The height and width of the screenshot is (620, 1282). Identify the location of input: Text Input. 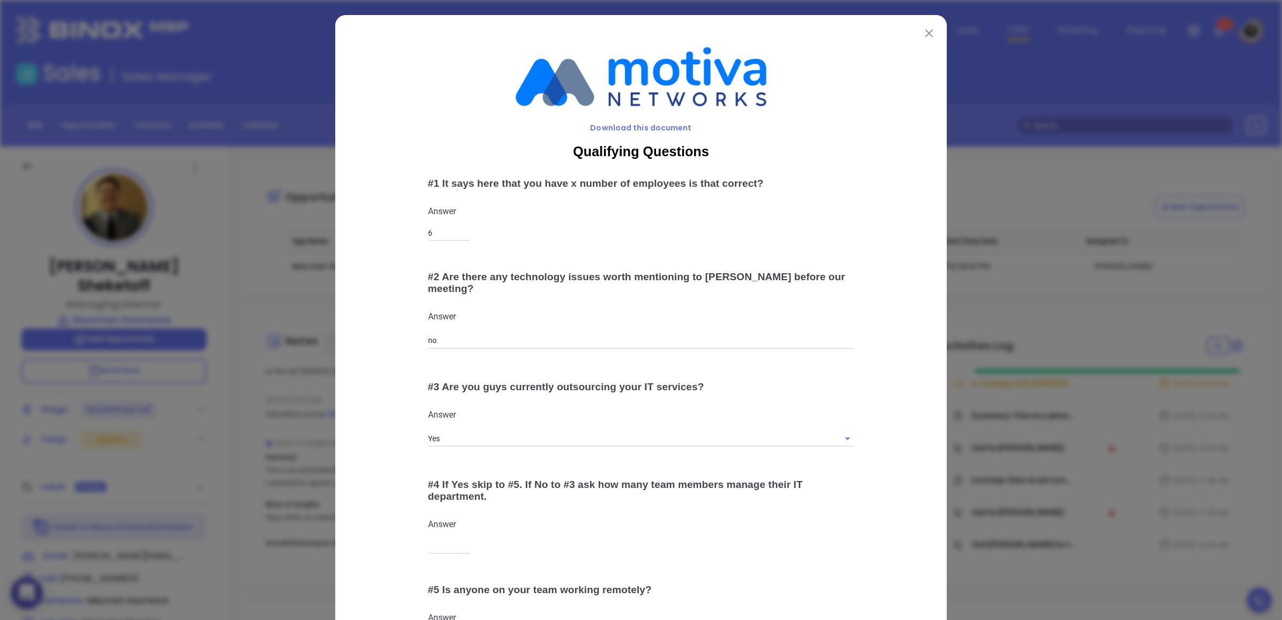
(641, 341).